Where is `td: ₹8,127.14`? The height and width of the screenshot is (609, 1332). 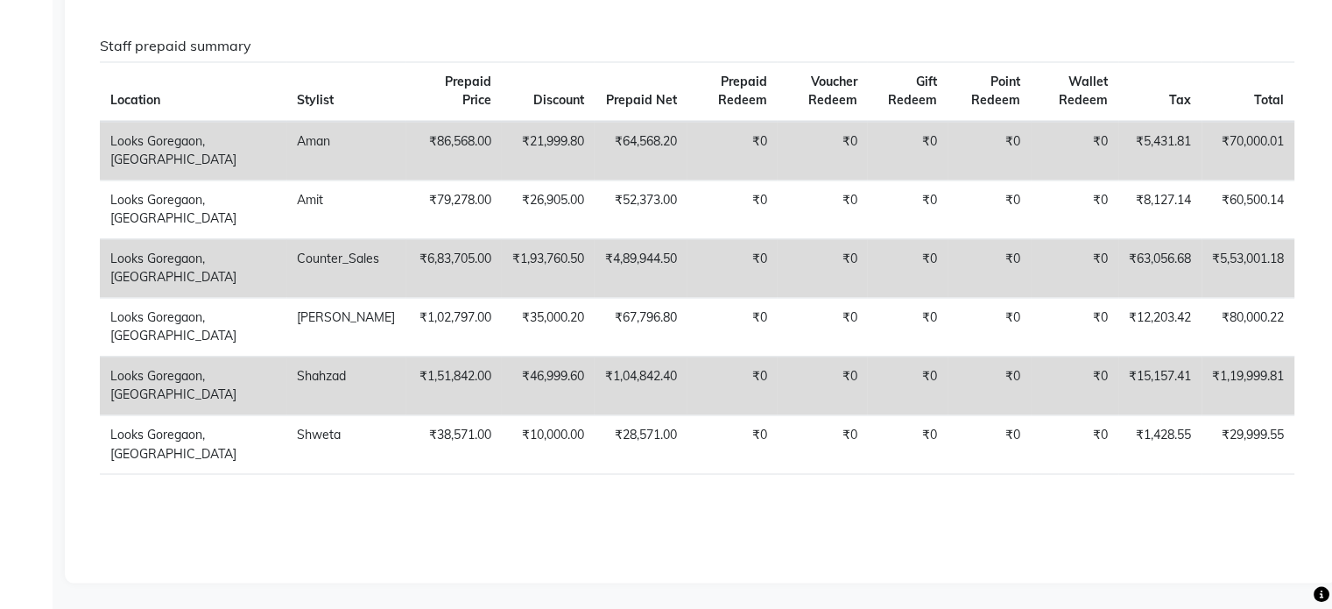
td: ₹8,127.14 is located at coordinates (1160, 208).